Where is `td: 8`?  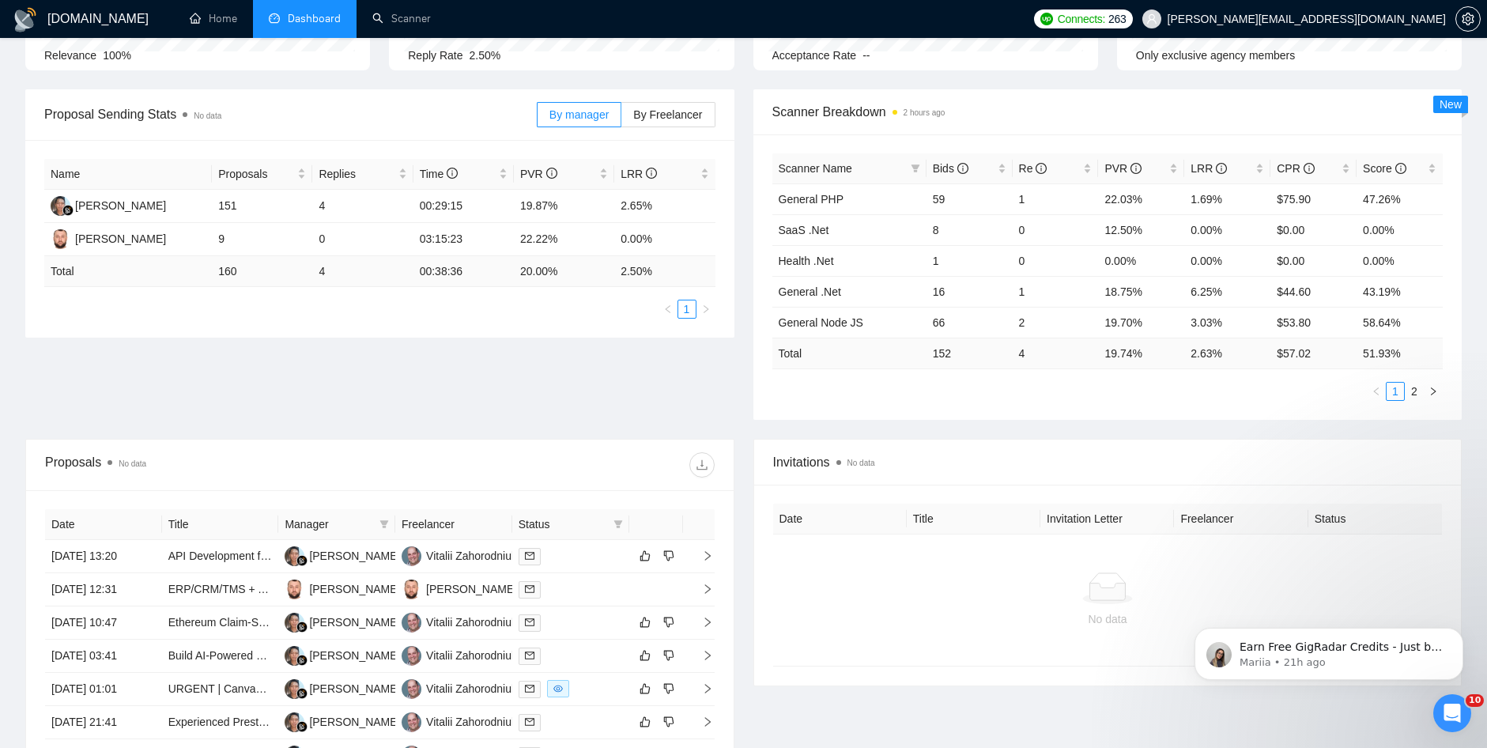
td: 8 is located at coordinates (969, 229).